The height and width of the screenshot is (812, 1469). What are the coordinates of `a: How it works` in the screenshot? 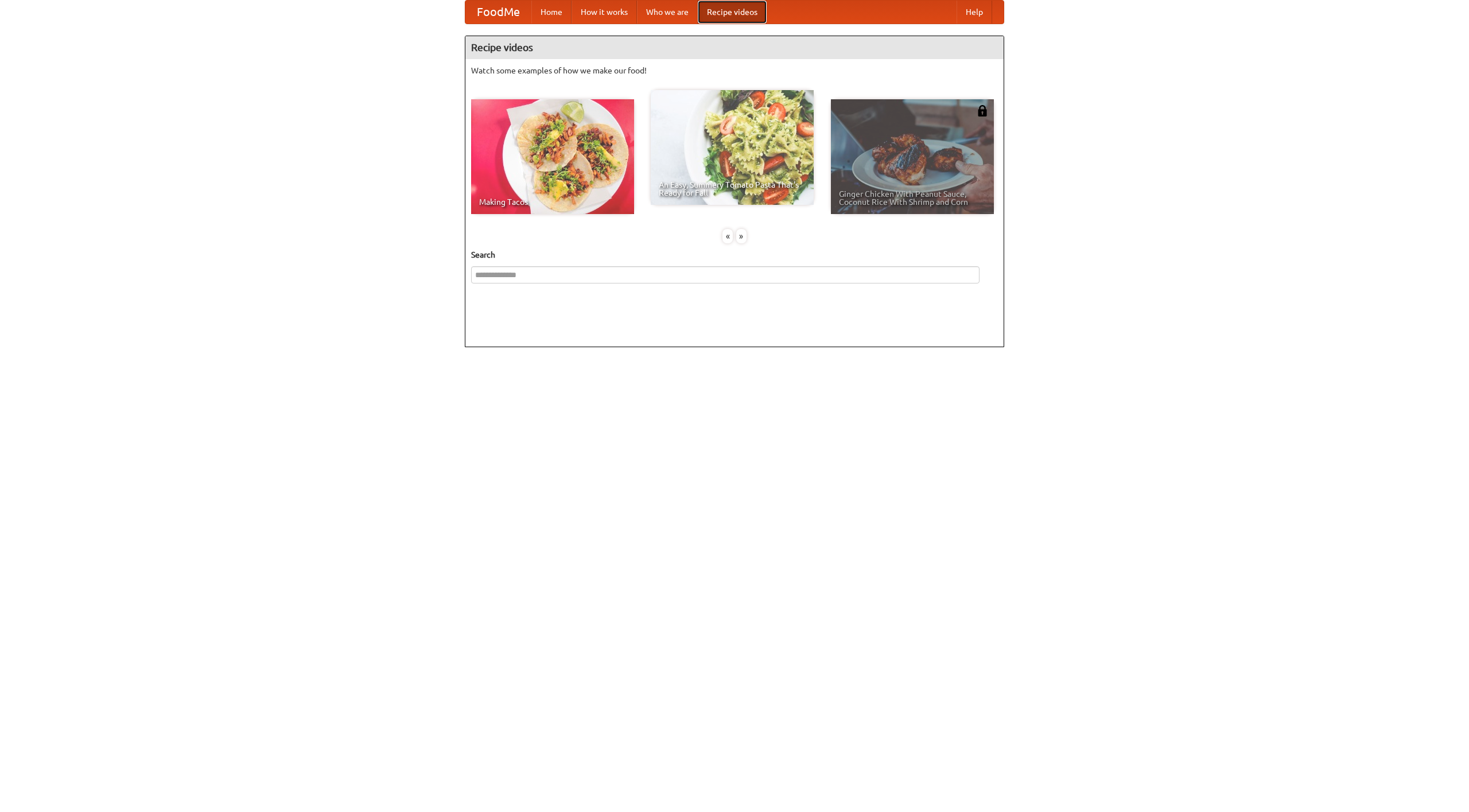 It's located at (604, 12).